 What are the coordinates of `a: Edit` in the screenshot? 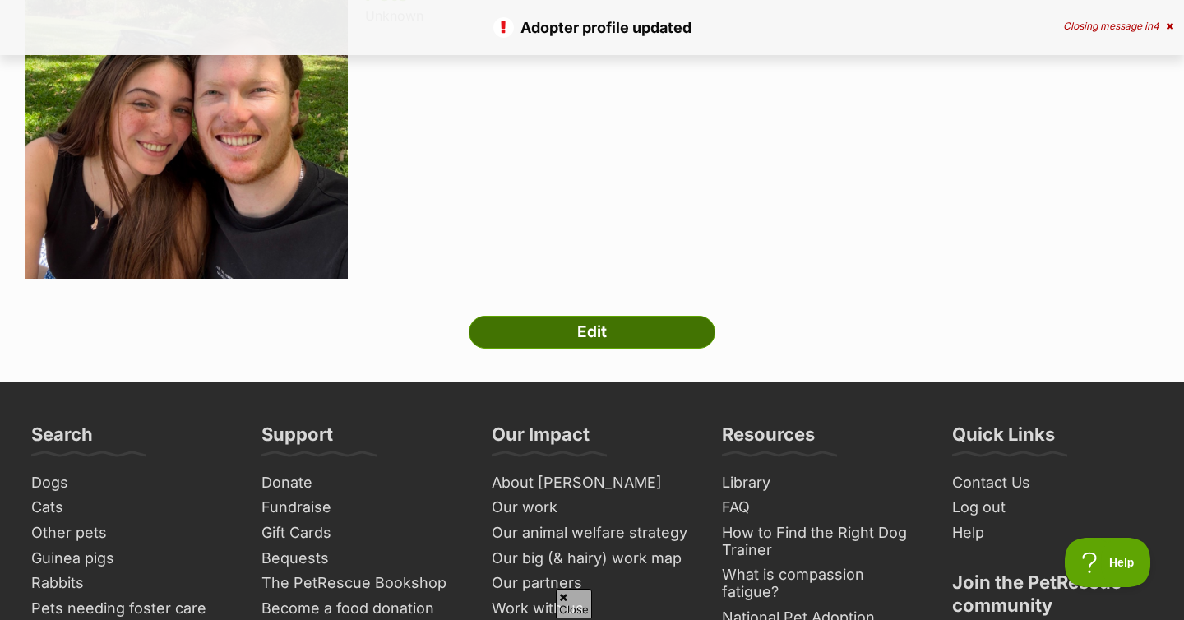 It's located at (592, 332).